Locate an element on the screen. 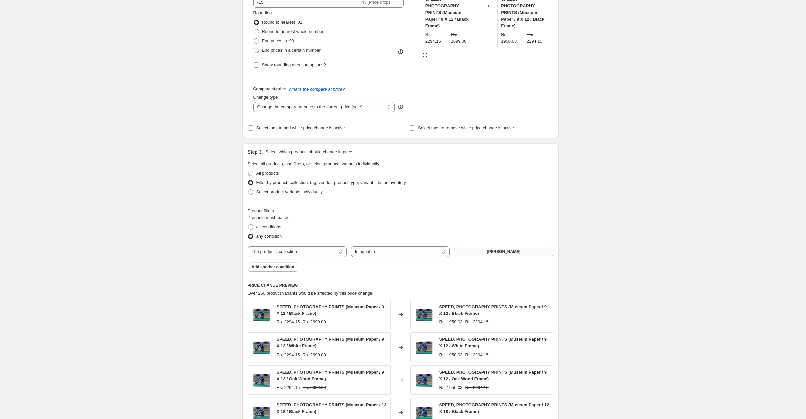  span: End prices in a certain number is located at coordinates (291, 50).